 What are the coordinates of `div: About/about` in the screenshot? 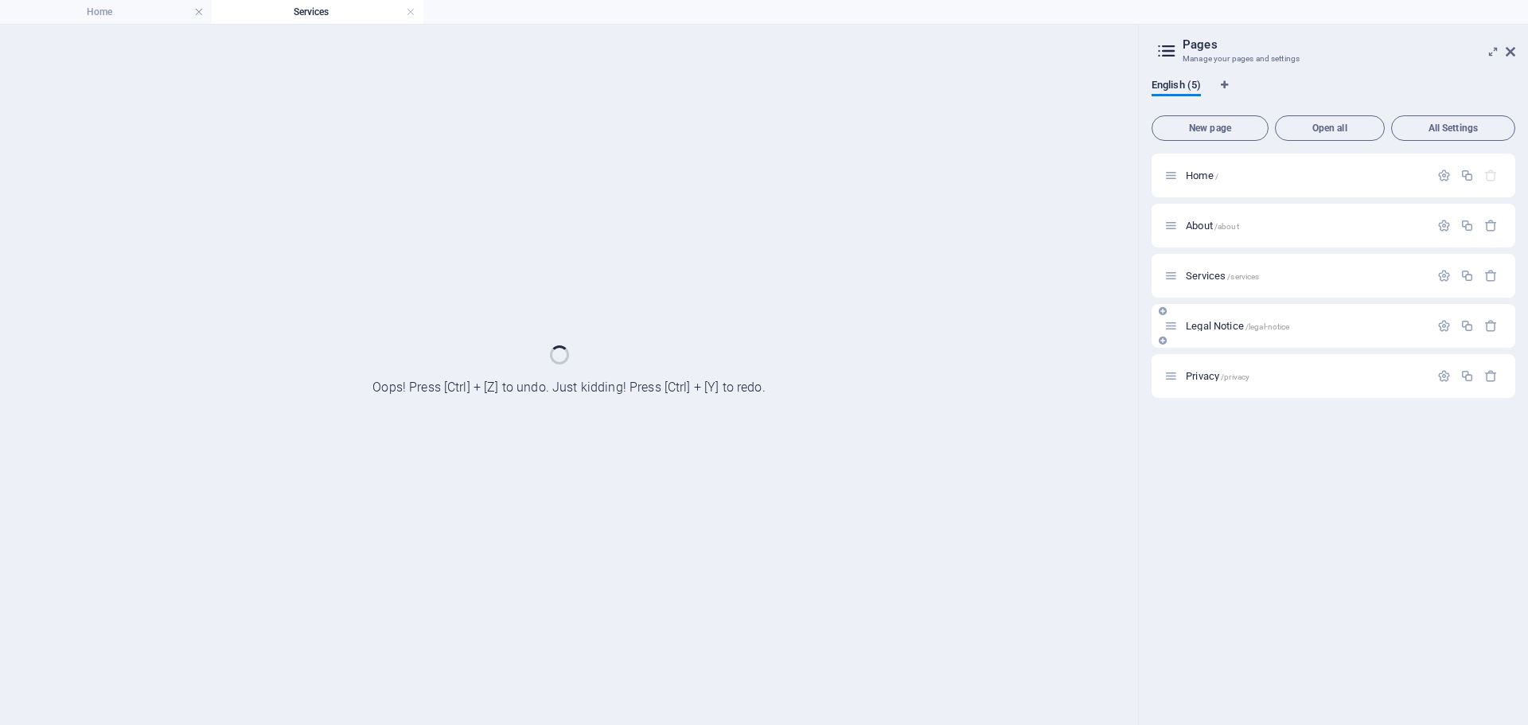 It's located at (1305, 225).